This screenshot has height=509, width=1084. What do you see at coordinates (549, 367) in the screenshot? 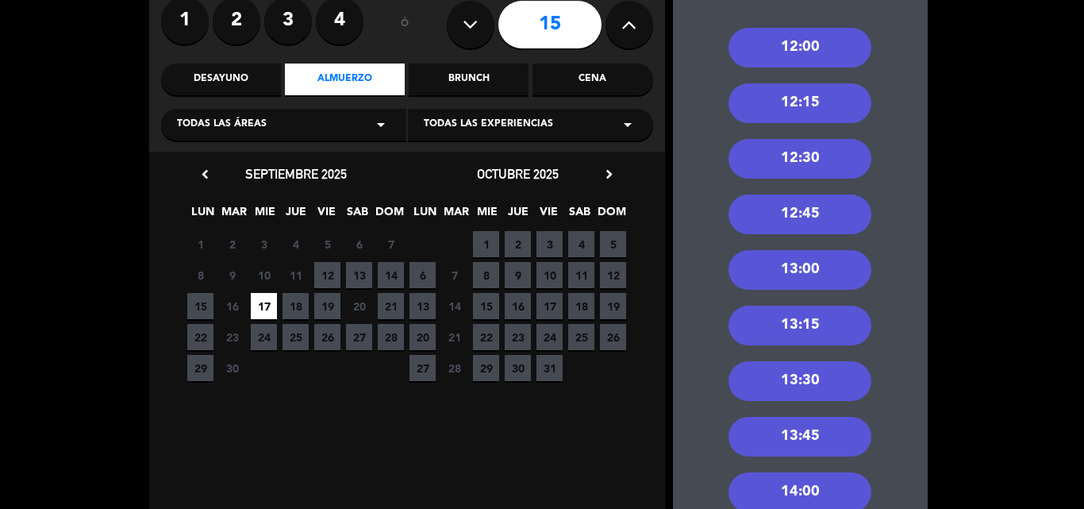
I see `span: 31` at bounding box center [549, 367].